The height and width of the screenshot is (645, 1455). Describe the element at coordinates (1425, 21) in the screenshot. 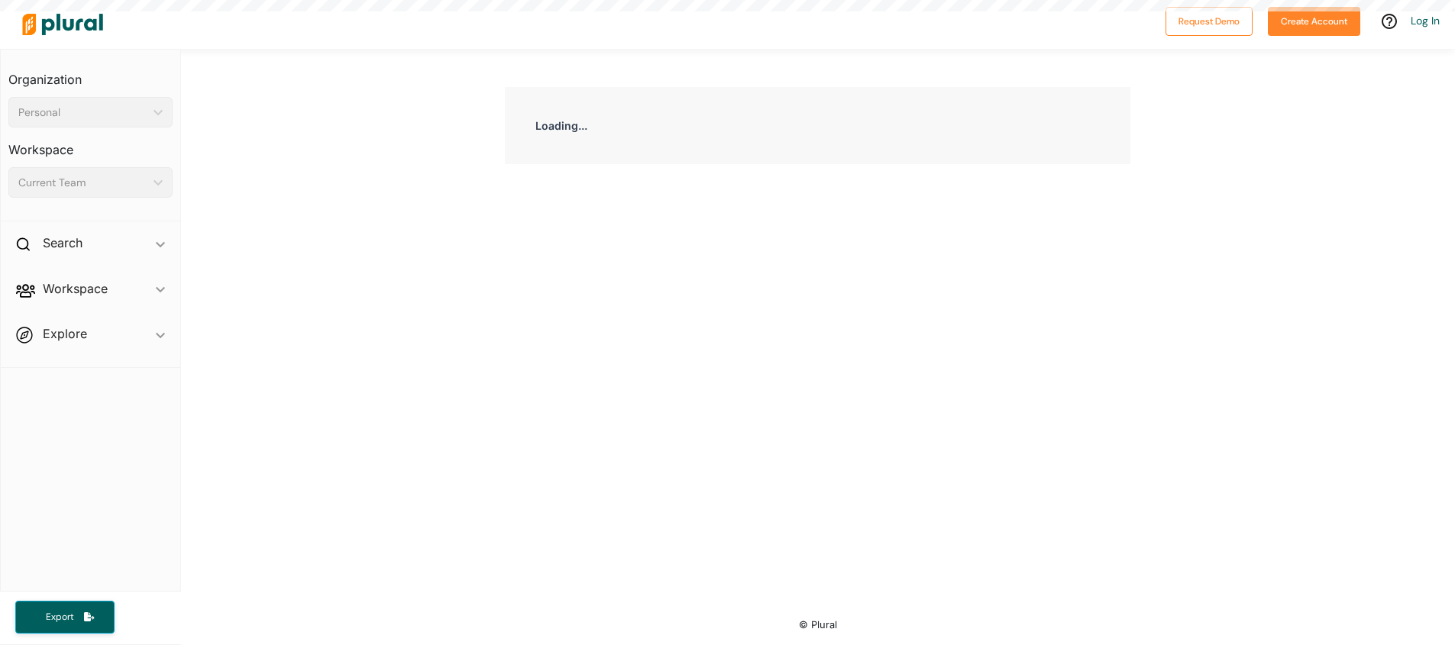

I see `a: Log In` at that location.